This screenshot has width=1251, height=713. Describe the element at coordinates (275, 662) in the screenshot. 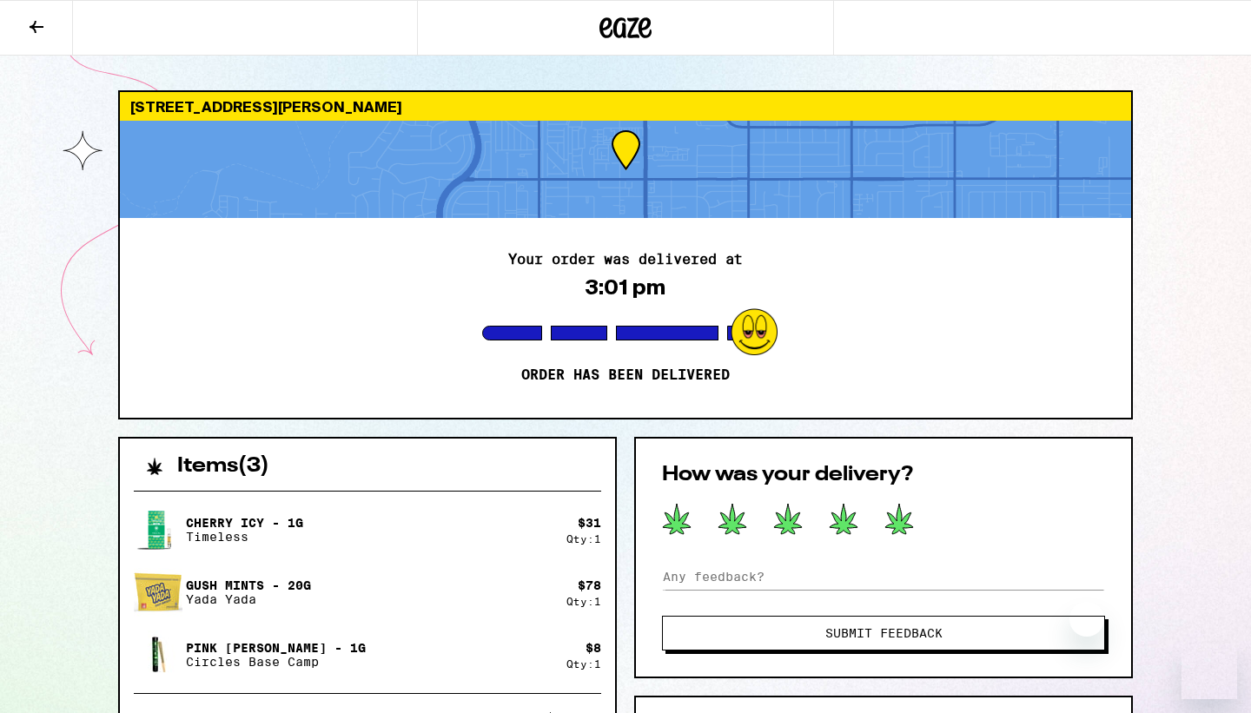

I see `p: Circles Base Camp` at that location.